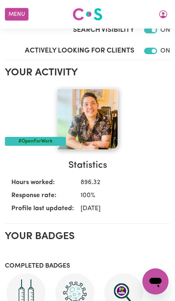 The width and height of the screenshot is (175, 301). Describe the element at coordinates (43, 184) in the screenshot. I see `dt: Hours worked:` at that location.